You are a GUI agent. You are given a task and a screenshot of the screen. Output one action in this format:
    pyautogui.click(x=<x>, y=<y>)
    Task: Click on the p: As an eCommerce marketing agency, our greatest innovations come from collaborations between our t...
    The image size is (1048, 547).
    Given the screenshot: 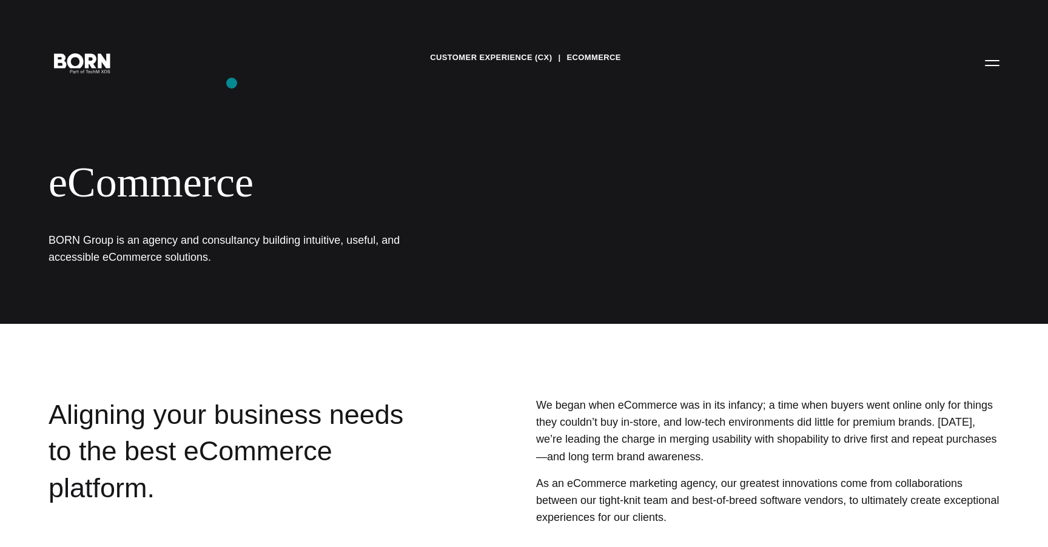 What is the action you would take?
    pyautogui.click(x=768, y=500)
    